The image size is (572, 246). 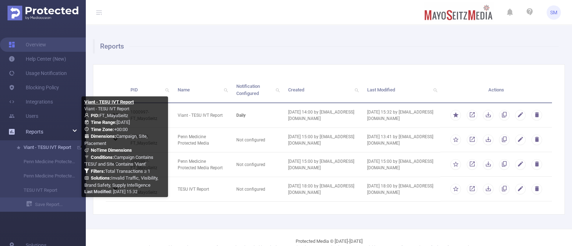 I want to click on a: Help Center (New), so click(x=37, y=59).